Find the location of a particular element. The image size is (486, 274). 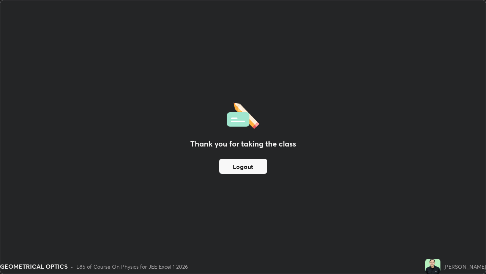

div: L85 of Course On Physics for JEE Excel 1 2026 is located at coordinates (132, 266).